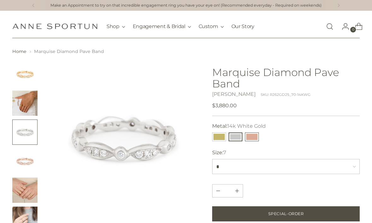  What do you see at coordinates (186, 5) in the screenshot?
I see `a: Make an Appointment to try on that incredible engagement ring you have your eye on! (Recommended ...` at bounding box center [186, 5].